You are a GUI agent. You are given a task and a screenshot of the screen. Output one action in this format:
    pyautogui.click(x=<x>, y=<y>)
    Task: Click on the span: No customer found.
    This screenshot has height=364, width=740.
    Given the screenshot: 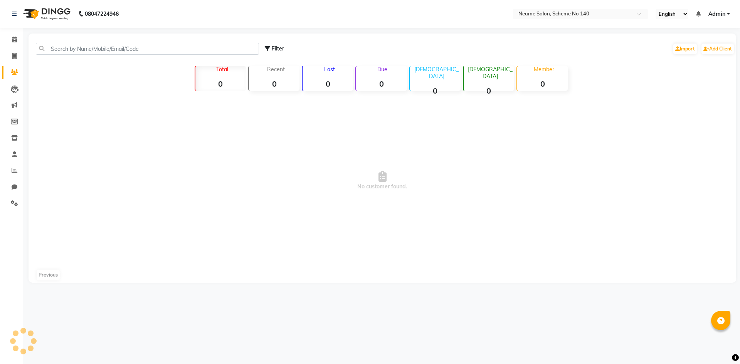 What is the action you would take?
    pyautogui.click(x=383, y=181)
    